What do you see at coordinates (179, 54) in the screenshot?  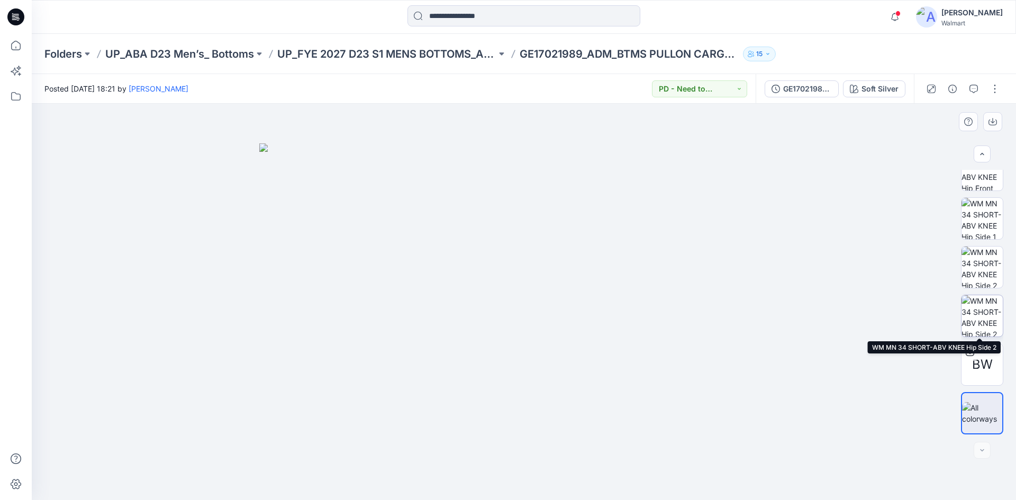 I see `a: UP_ABA D23 Men’s_ Bottoms` at bounding box center [179, 54].